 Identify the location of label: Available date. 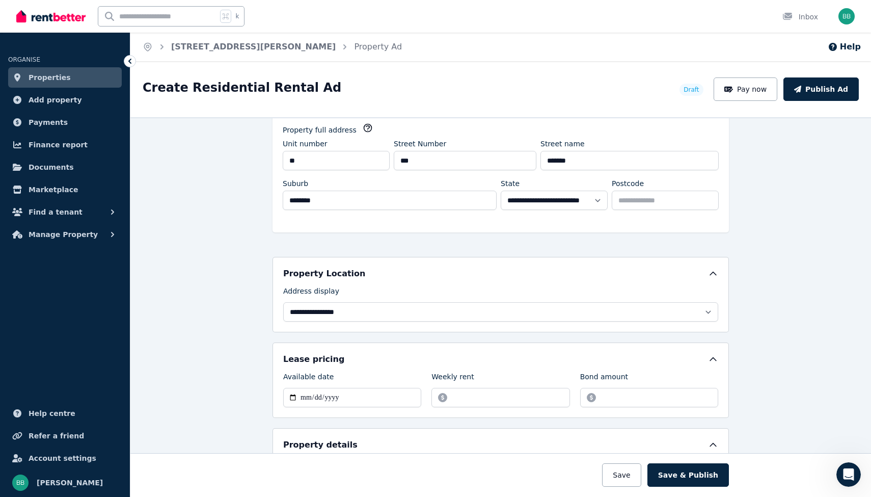
(308, 378).